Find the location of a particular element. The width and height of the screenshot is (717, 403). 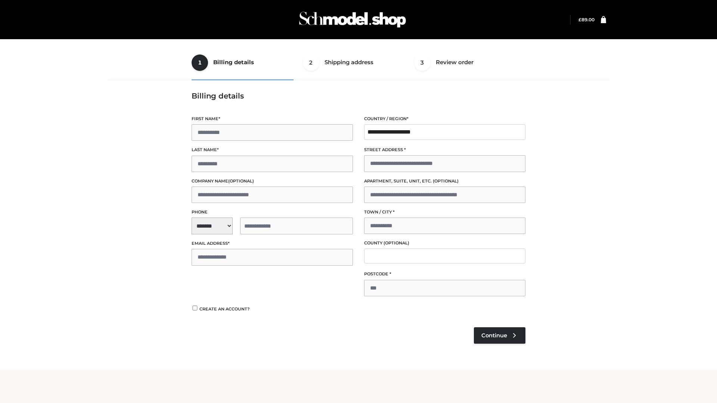

label: County is located at coordinates (445, 243).